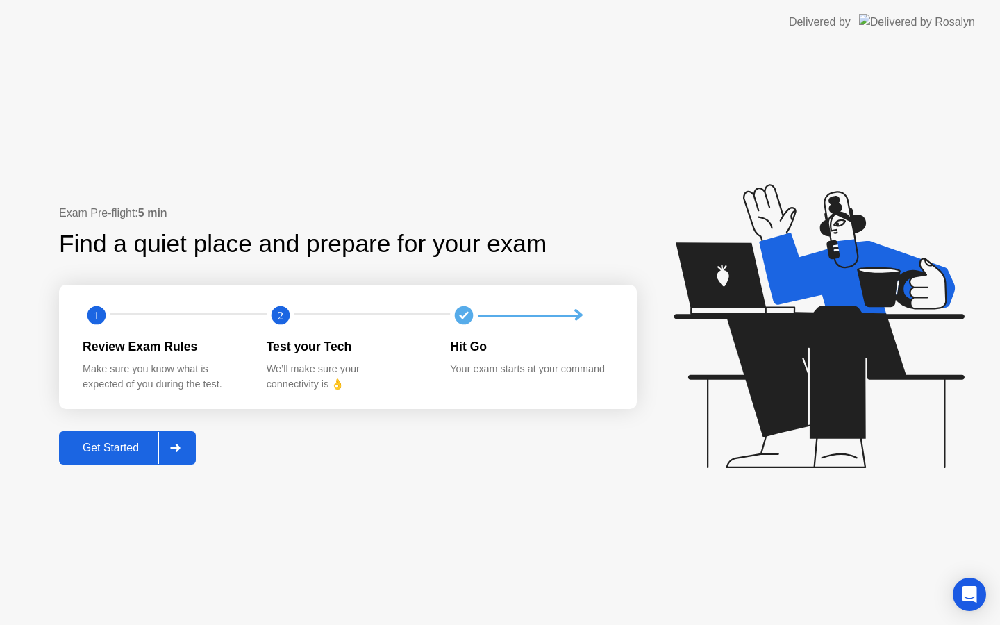 This screenshot has height=625, width=1000. What do you see at coordinates (820, 22) in the screenshot?
I see `div: Delivered by` at bounding box center [820, 22].